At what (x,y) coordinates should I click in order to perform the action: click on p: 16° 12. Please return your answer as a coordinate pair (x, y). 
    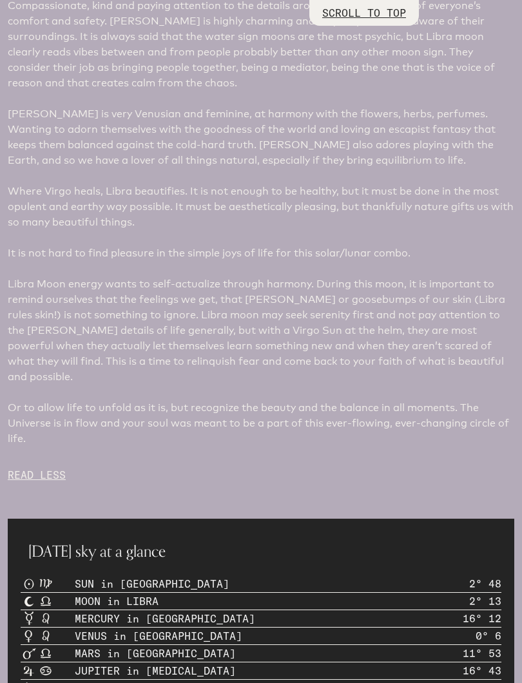
    Looking at the image, I should click on (482, 618).